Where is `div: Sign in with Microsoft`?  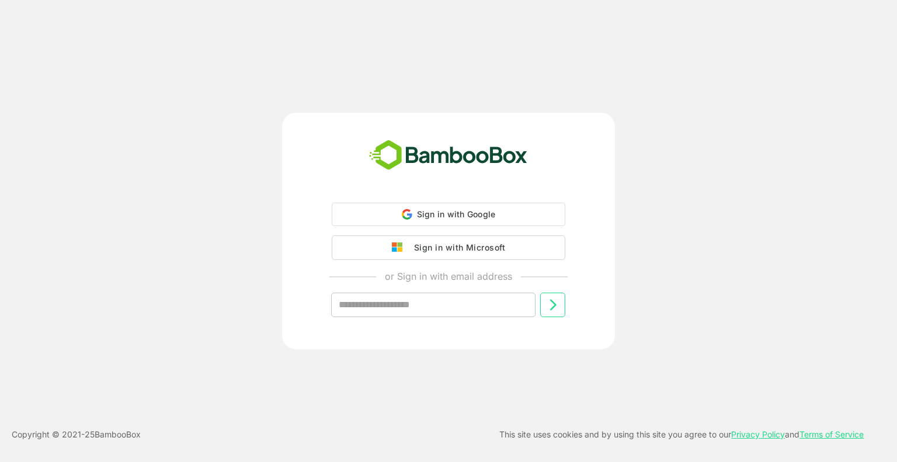
div: Sign in with Microsoft is located at coordinates (457, 248).